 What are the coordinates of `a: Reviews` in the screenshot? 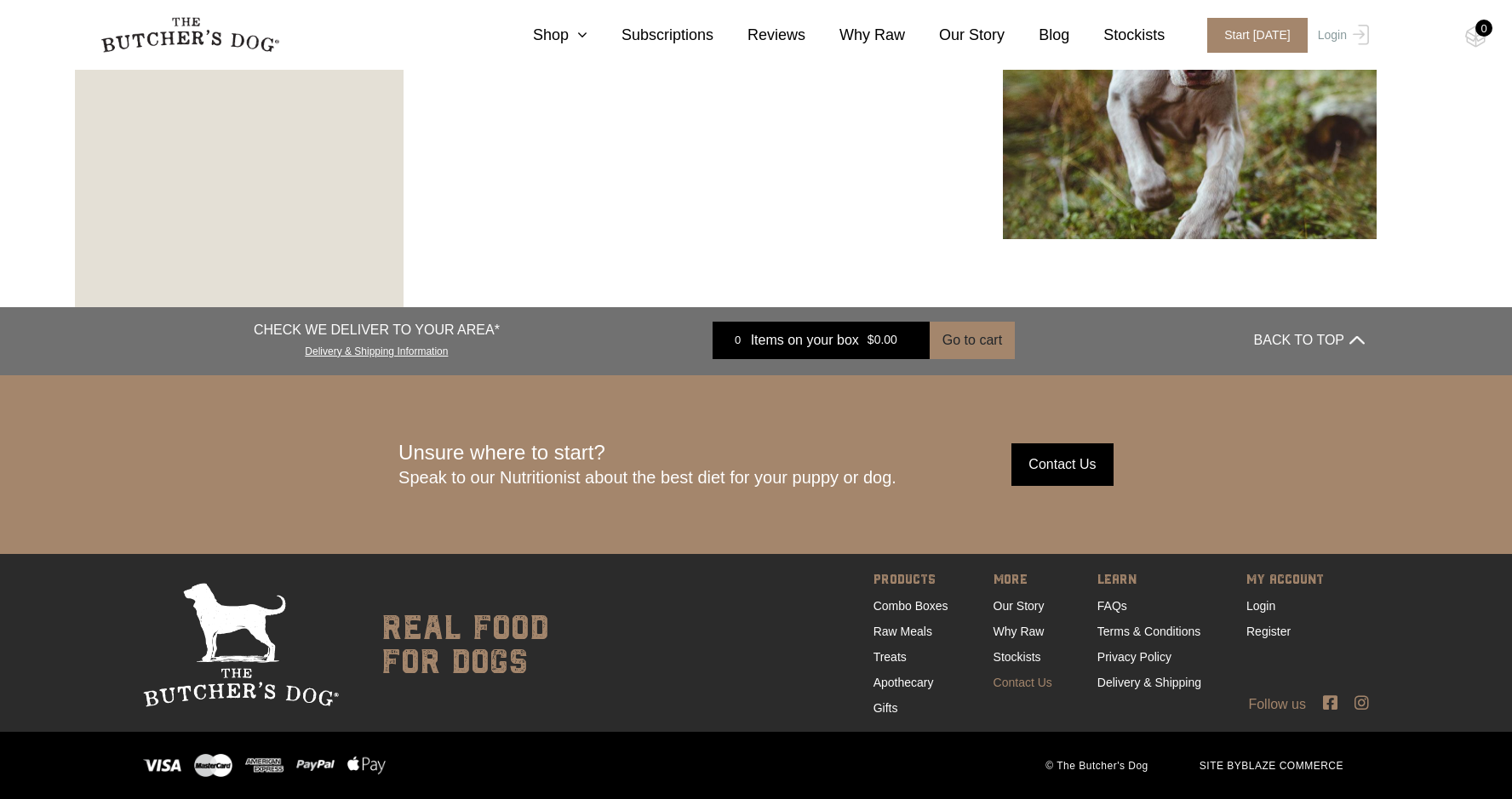 It's located at (759, 34).